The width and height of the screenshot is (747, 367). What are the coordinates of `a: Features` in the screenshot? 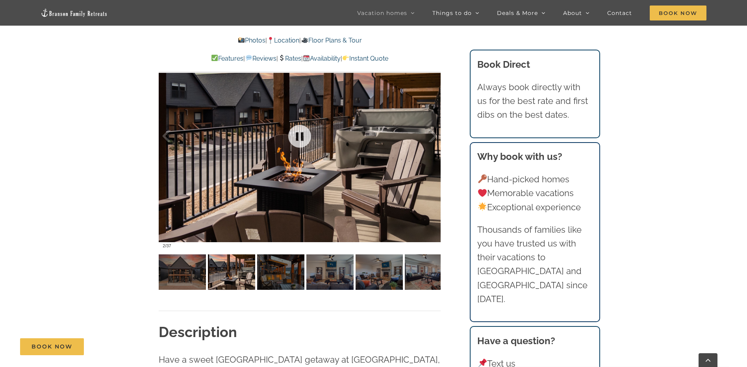 It's located at (227, 58).